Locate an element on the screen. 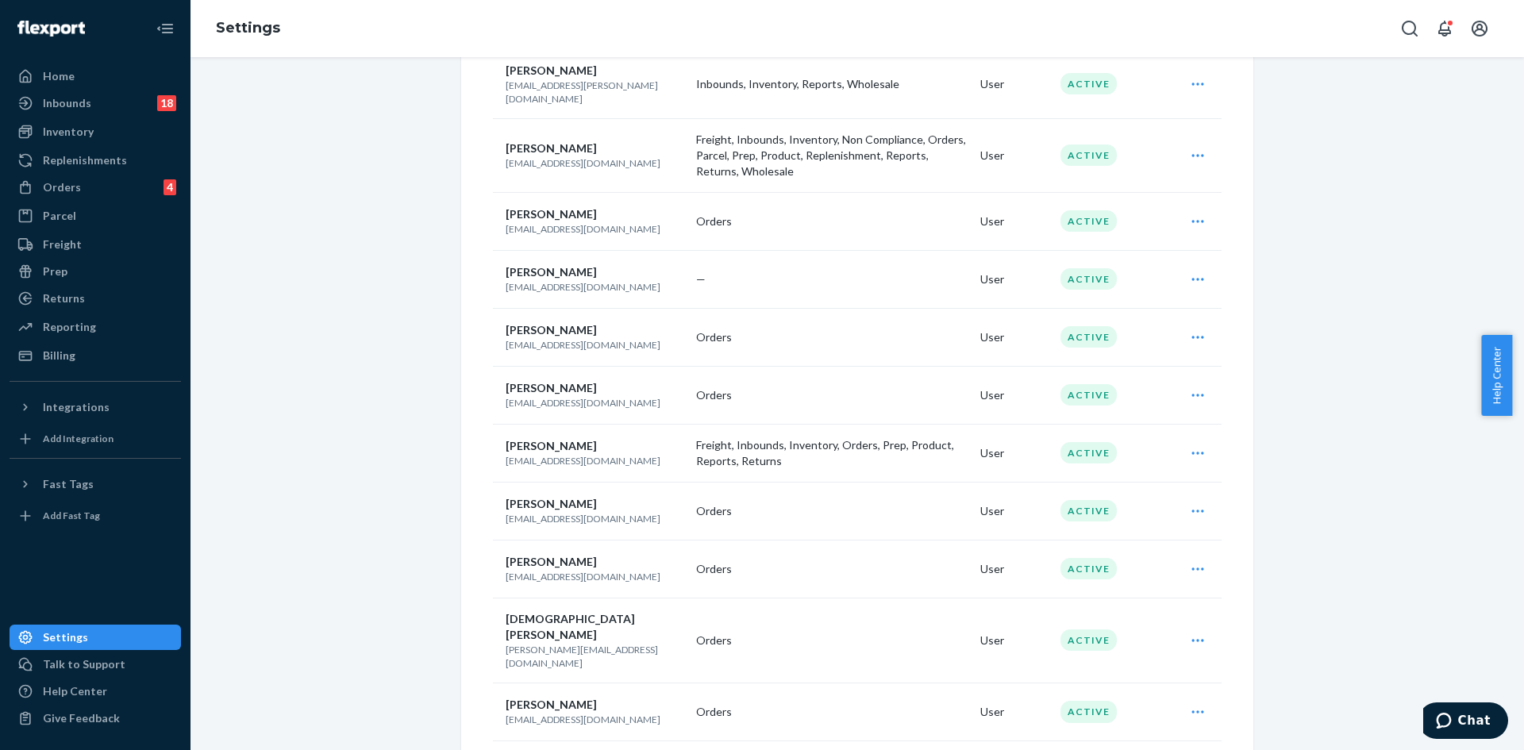 The height and width of the screenshot is (750, 1524). a: Inventory is located at coordinates (95, 132).